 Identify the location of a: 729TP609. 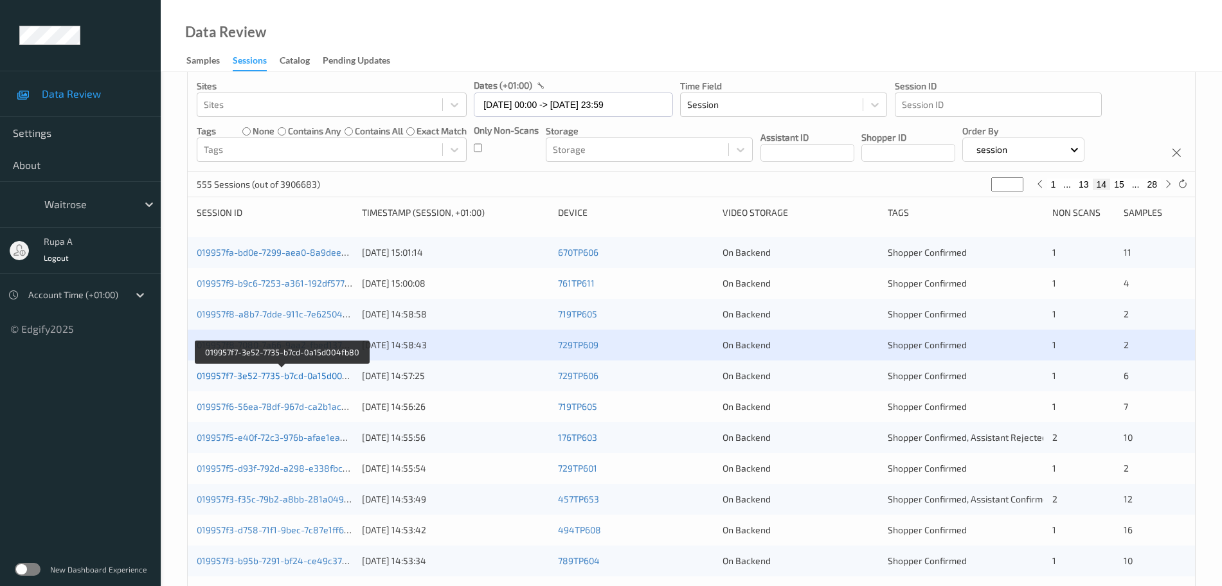
(578, 345).